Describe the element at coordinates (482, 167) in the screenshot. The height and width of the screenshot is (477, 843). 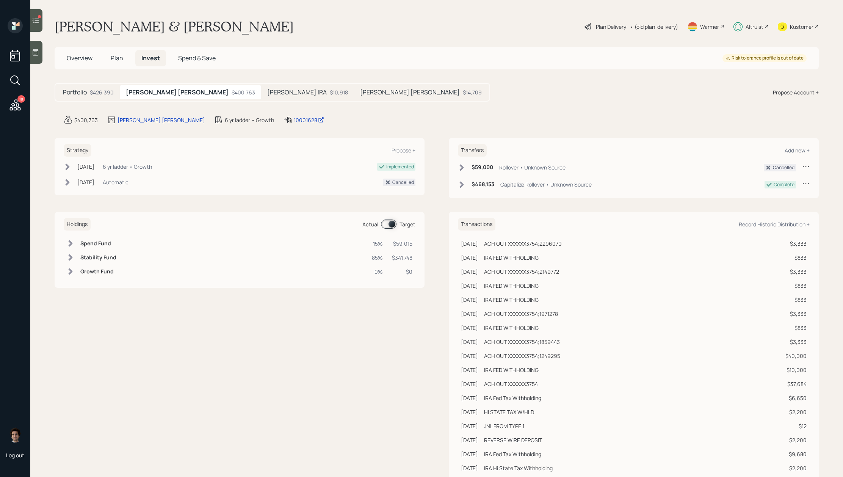
I see `h6: $59,000` at that location.